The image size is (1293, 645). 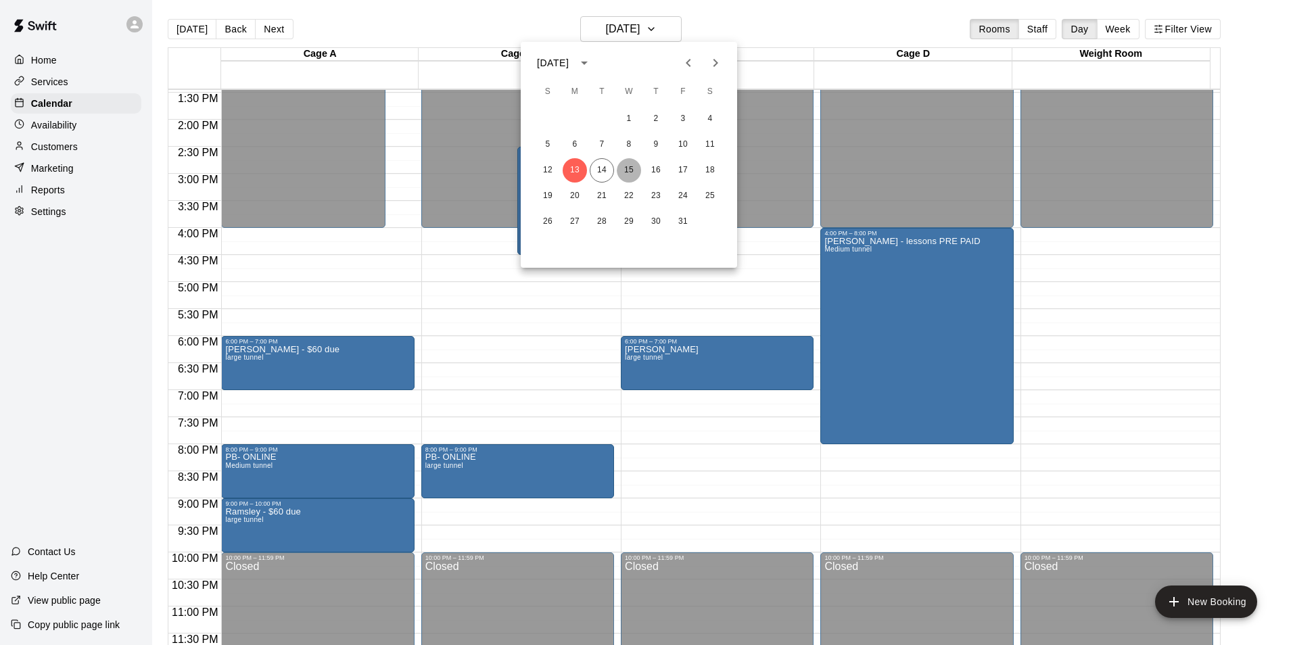 What do you see at coordinates (629, 170) in the screenshot?
I see `button: 15` at bounding box center [629, 170].